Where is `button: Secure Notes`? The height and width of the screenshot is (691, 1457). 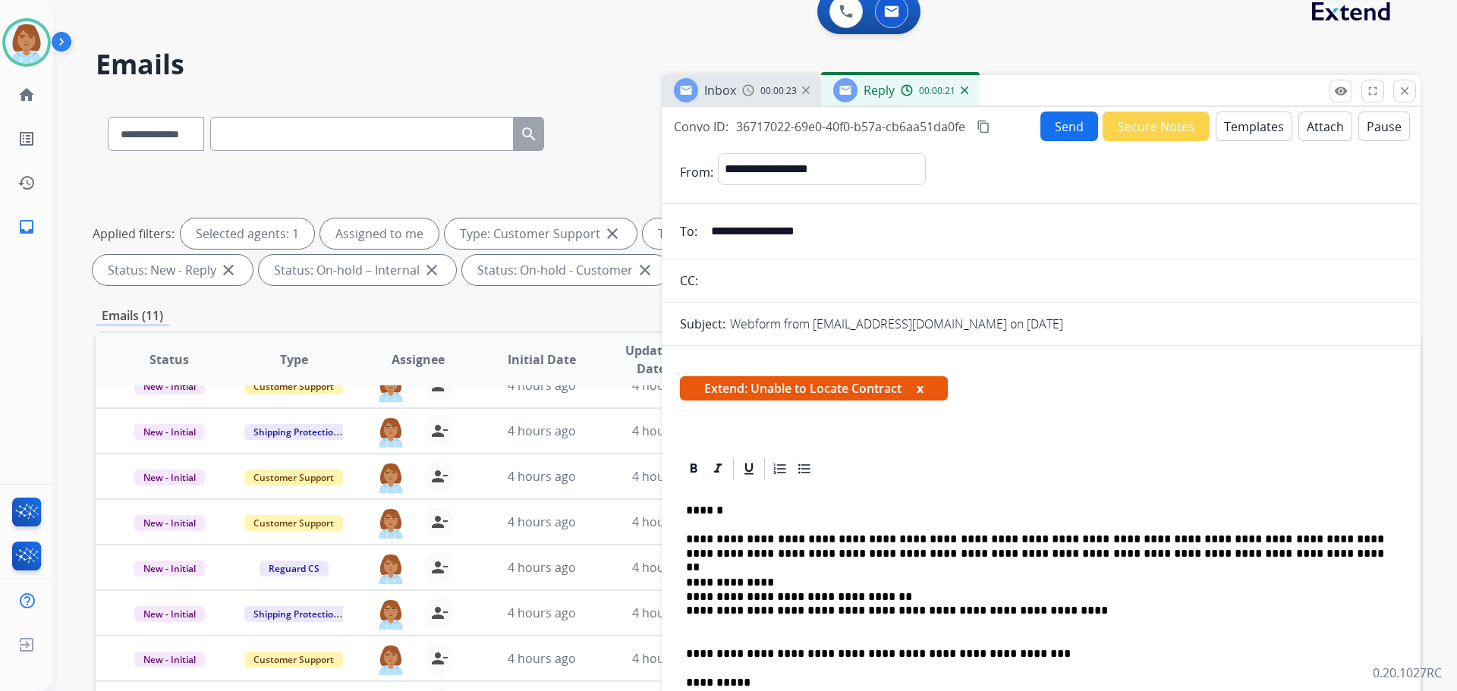 button: Secure Notes is located at coordinates (1156, 126).